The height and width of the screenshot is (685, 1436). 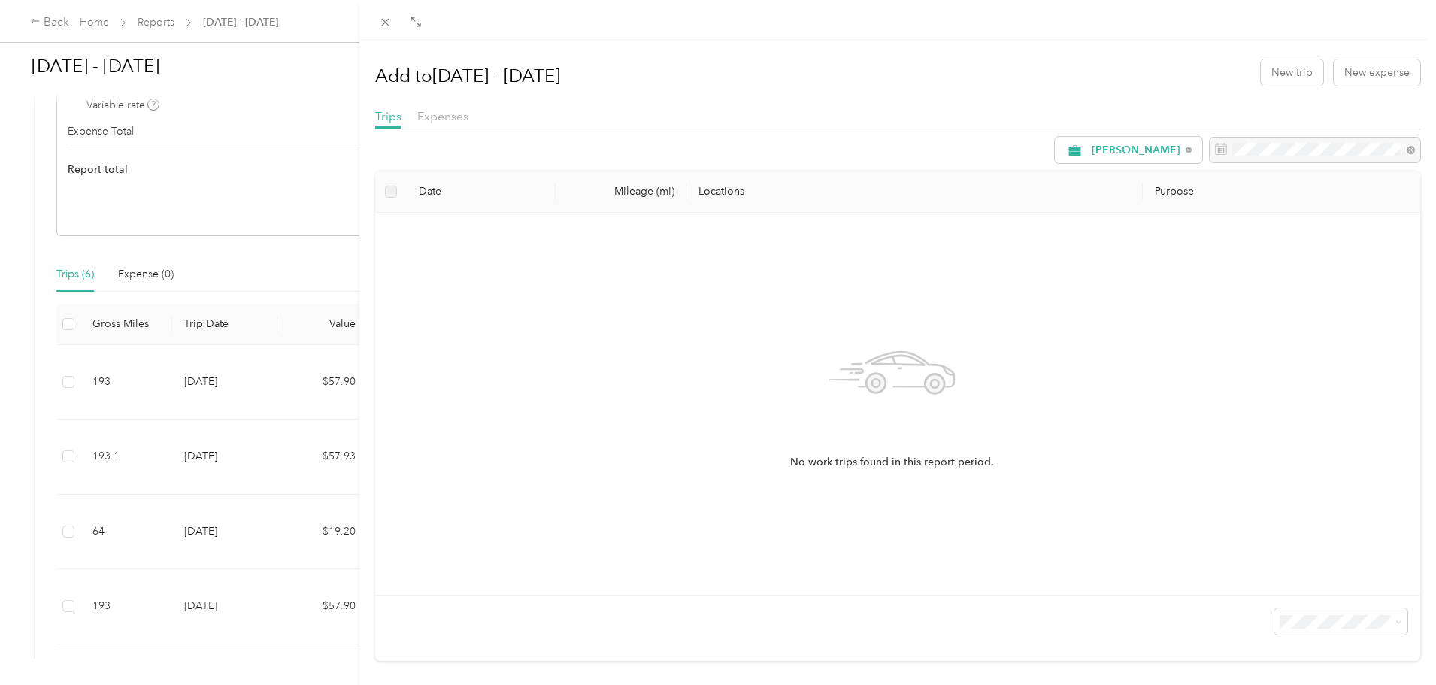 What do you see at coordinates (1377, 72) in the screenshot?
I see `button: New expense` at bounding box center [1377, 72].